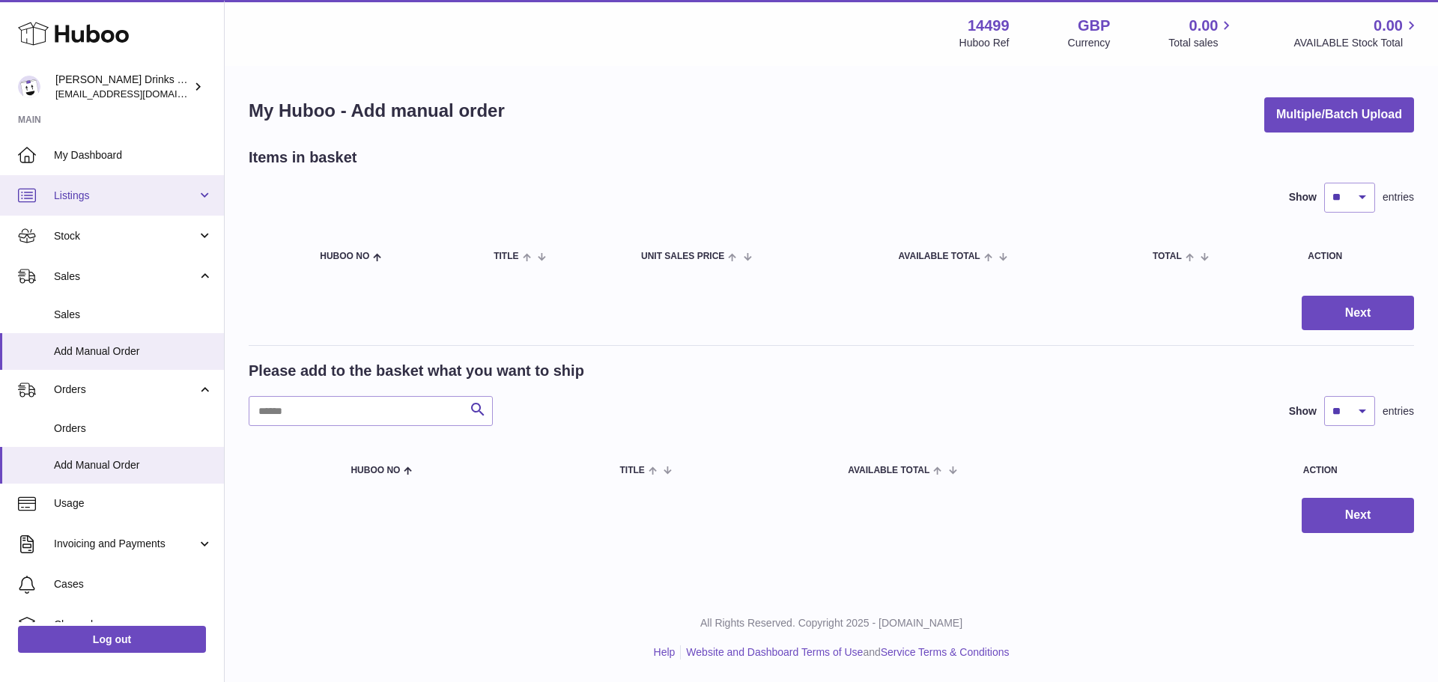 This screenshot has width=1438, height=682. Describe the element at coordinates (1321, 470) in the screenshot. I see `th: Action` at that location.